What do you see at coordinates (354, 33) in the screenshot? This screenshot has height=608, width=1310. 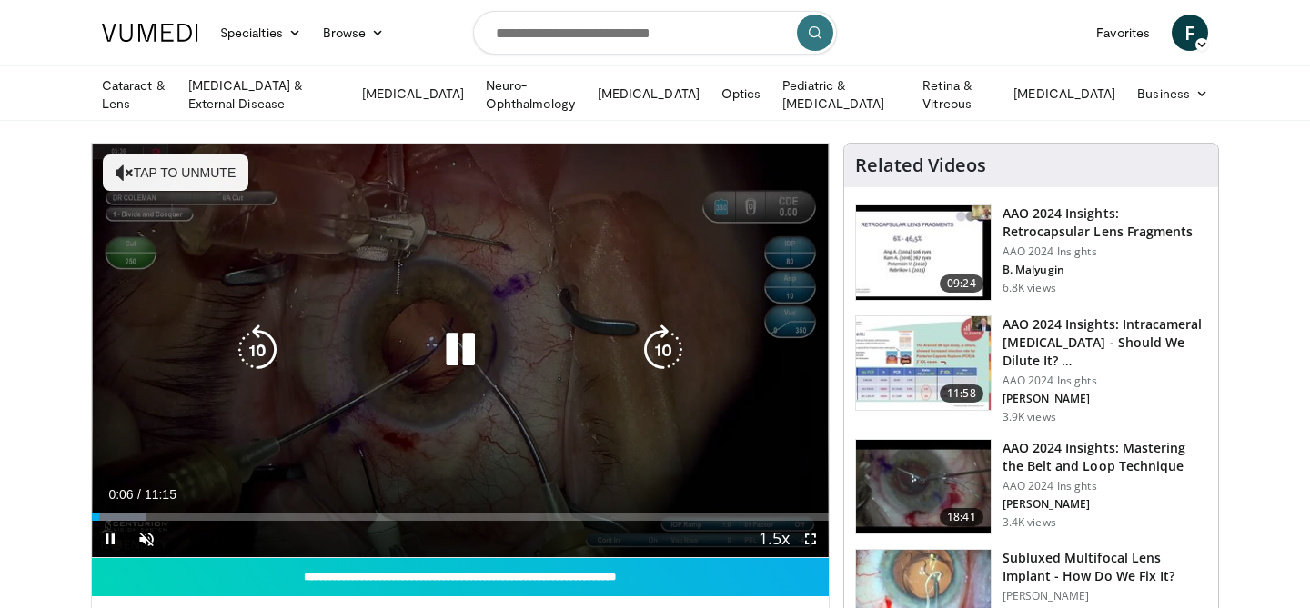 I see `a: Browse` at bounding box center [354, 33].